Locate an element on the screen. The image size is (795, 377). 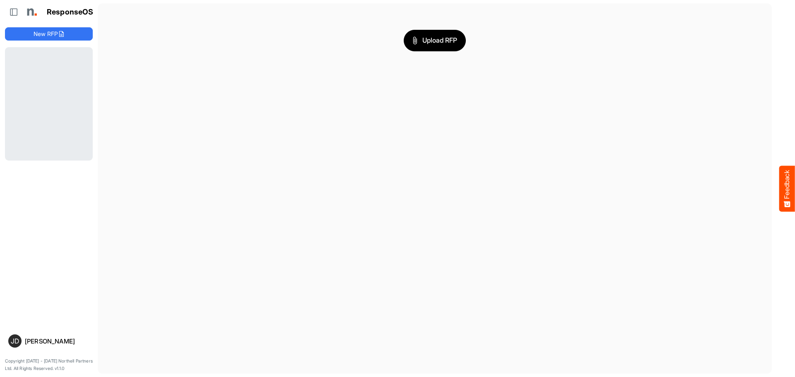
button: Upload RFP is located at coordinates (435, 41).